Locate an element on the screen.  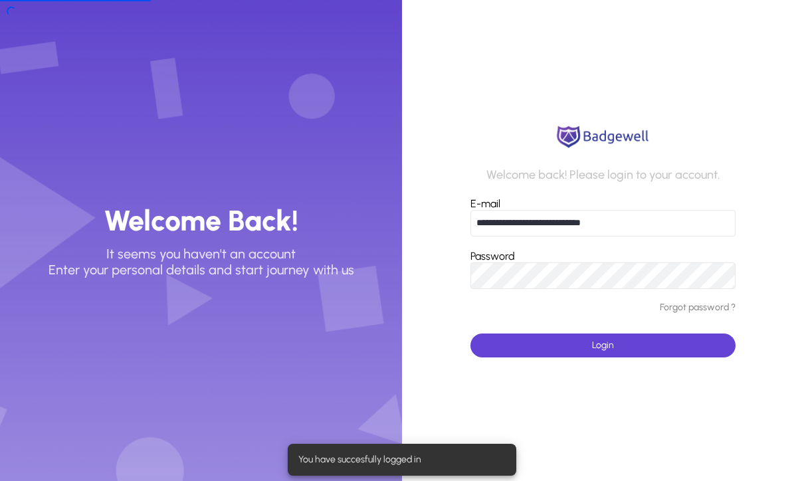
h3: Welcome Back! is located at coordinates (201, 221).